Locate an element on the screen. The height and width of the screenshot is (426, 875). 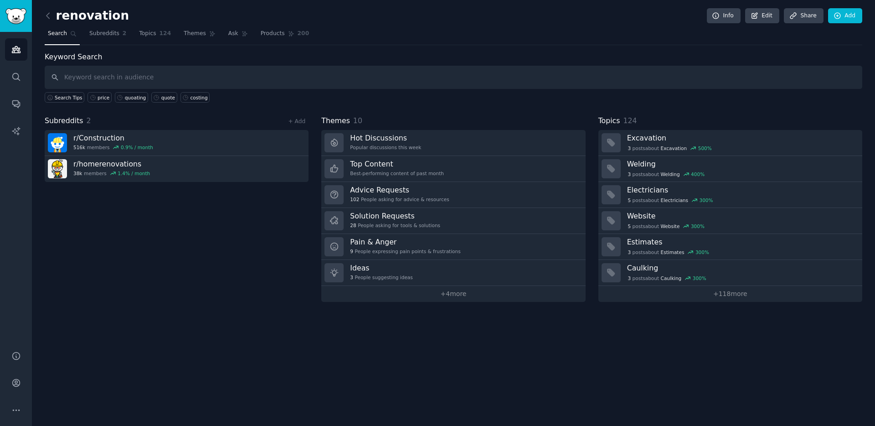
a: Top ContentBest-performing content of past month is located at coordinates (453, 169).